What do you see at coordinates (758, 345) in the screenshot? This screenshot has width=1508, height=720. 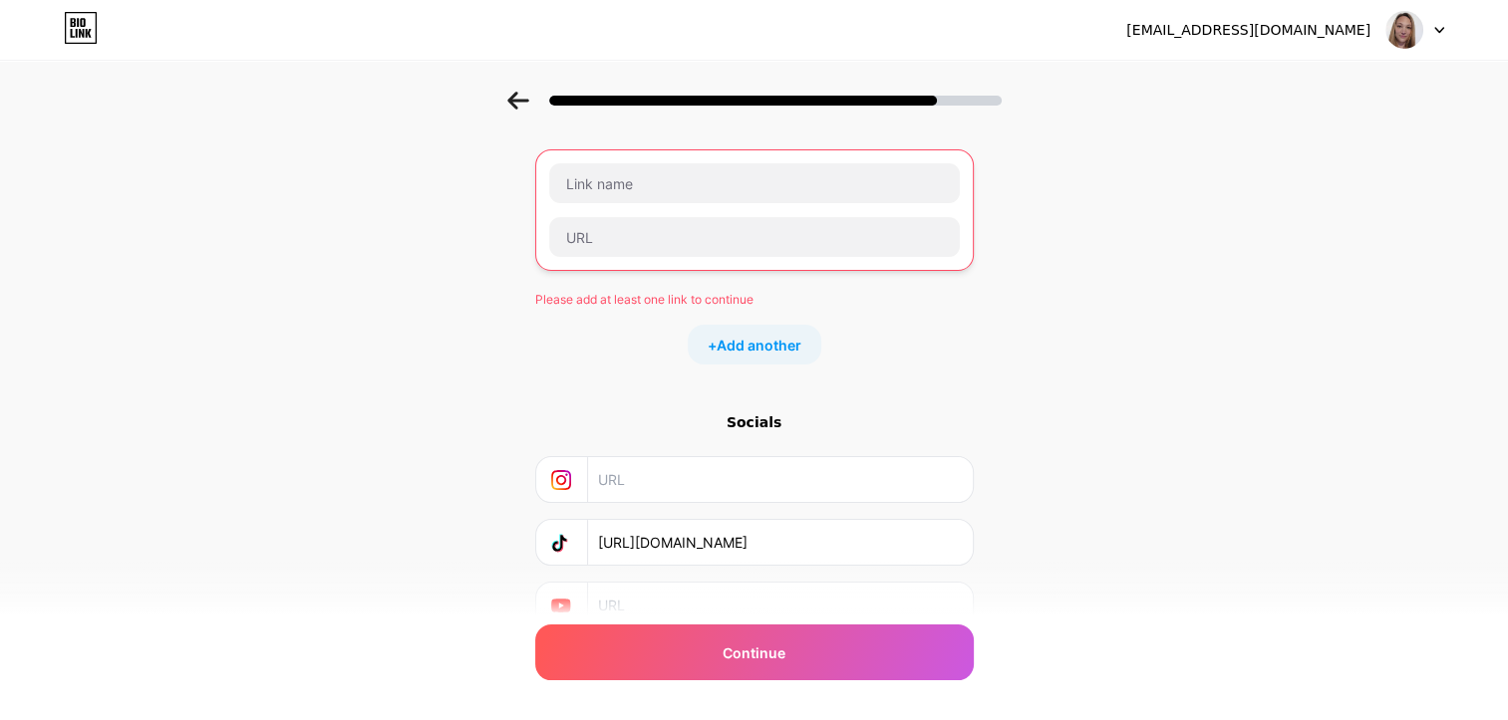 I see `span: Add another` at bounding box center [758, 345].